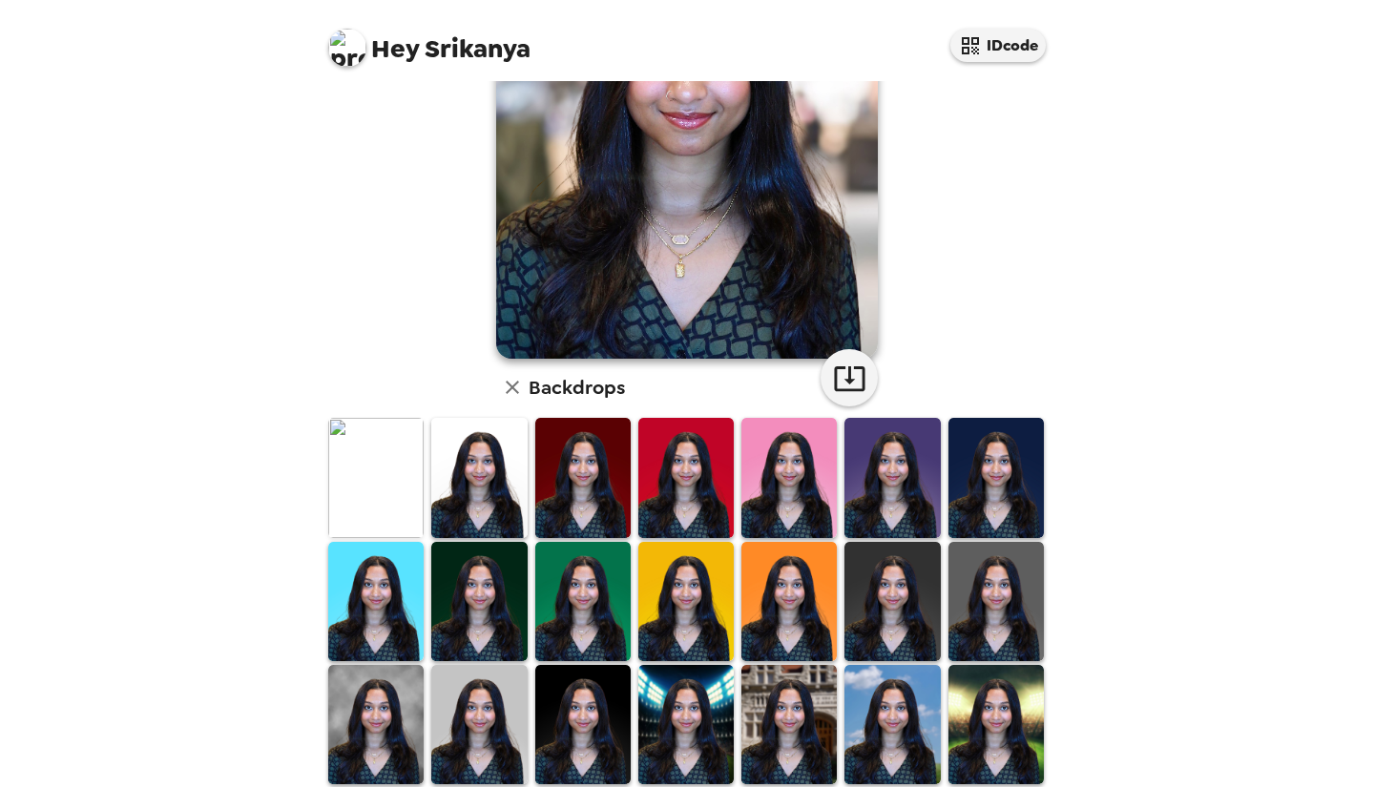  What do you see at coordinates (429, 40) in the screenshot?
I see `span: Srikanya` at bounding box center [429, 40].